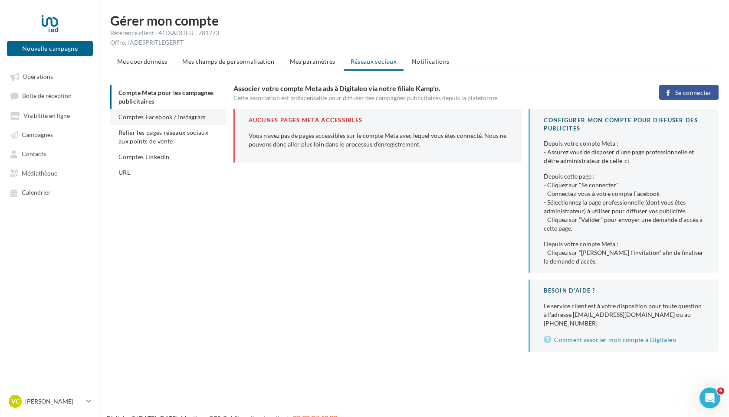 This screenshot has width=729, height=417. Describe the element at coordinates (38, 76) in the screenshot. I see `span: Opérations` at that location.